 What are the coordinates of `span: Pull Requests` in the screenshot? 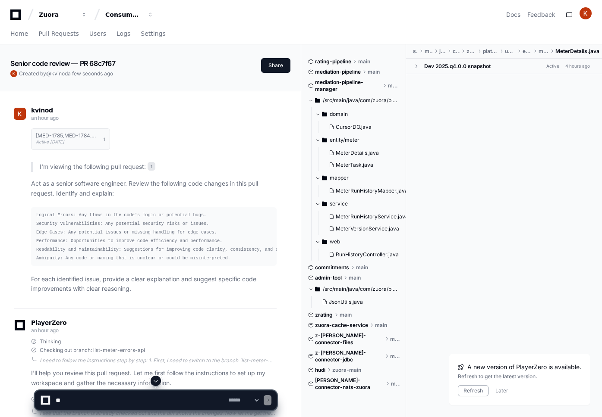 It's located at (58, 34).